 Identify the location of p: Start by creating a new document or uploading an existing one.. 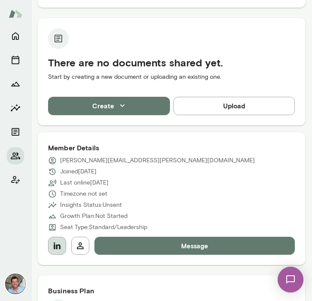
(171, 77).